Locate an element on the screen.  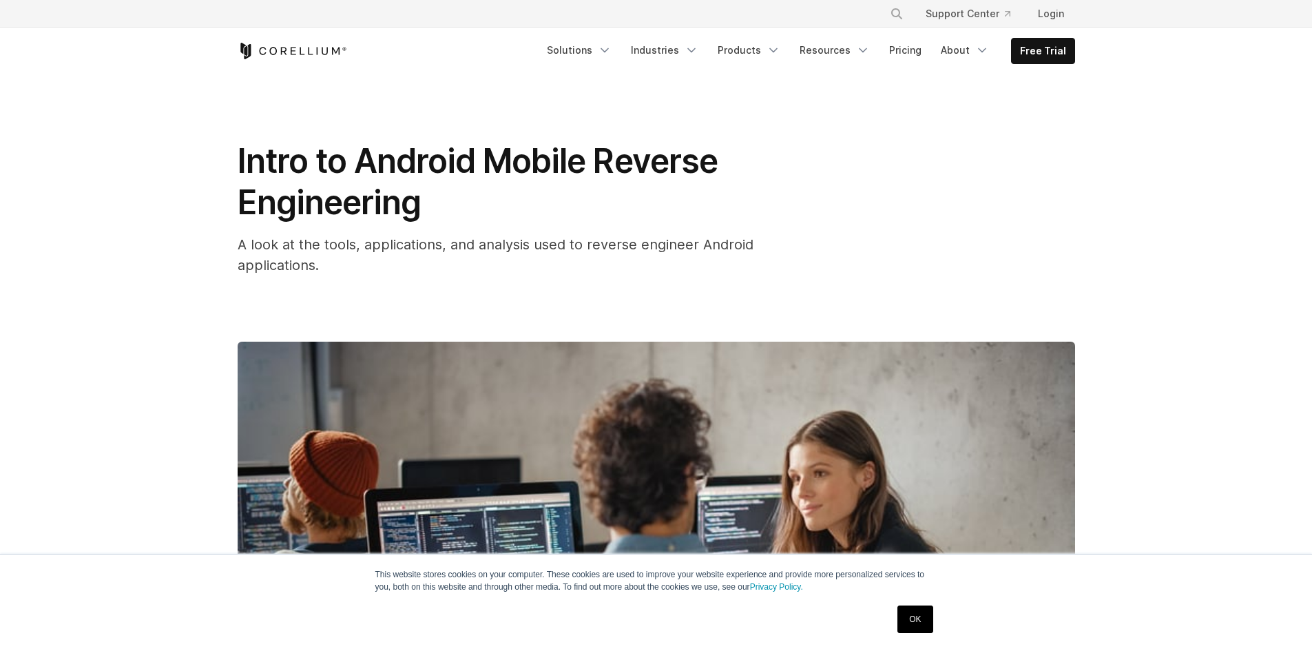
a: OK is located at coordinates (915, 619).